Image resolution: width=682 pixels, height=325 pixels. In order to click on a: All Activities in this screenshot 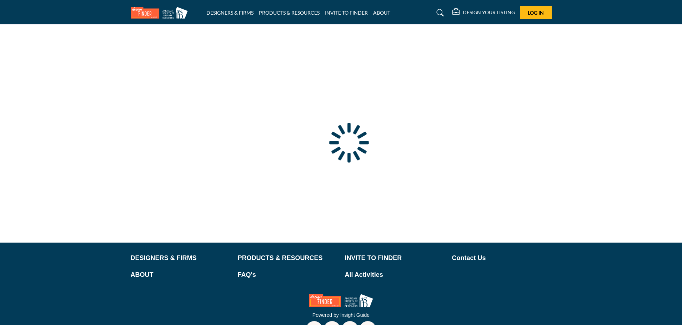, I will do `click(395, 275)`.